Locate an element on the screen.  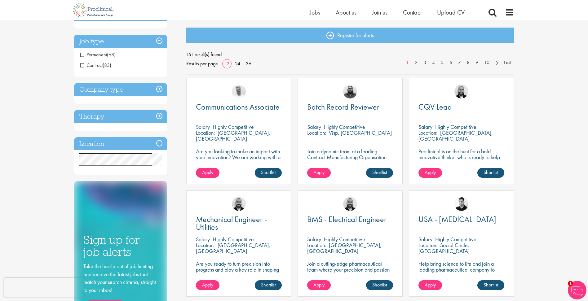
a: Upload CV is located at coordinates (450, 12).